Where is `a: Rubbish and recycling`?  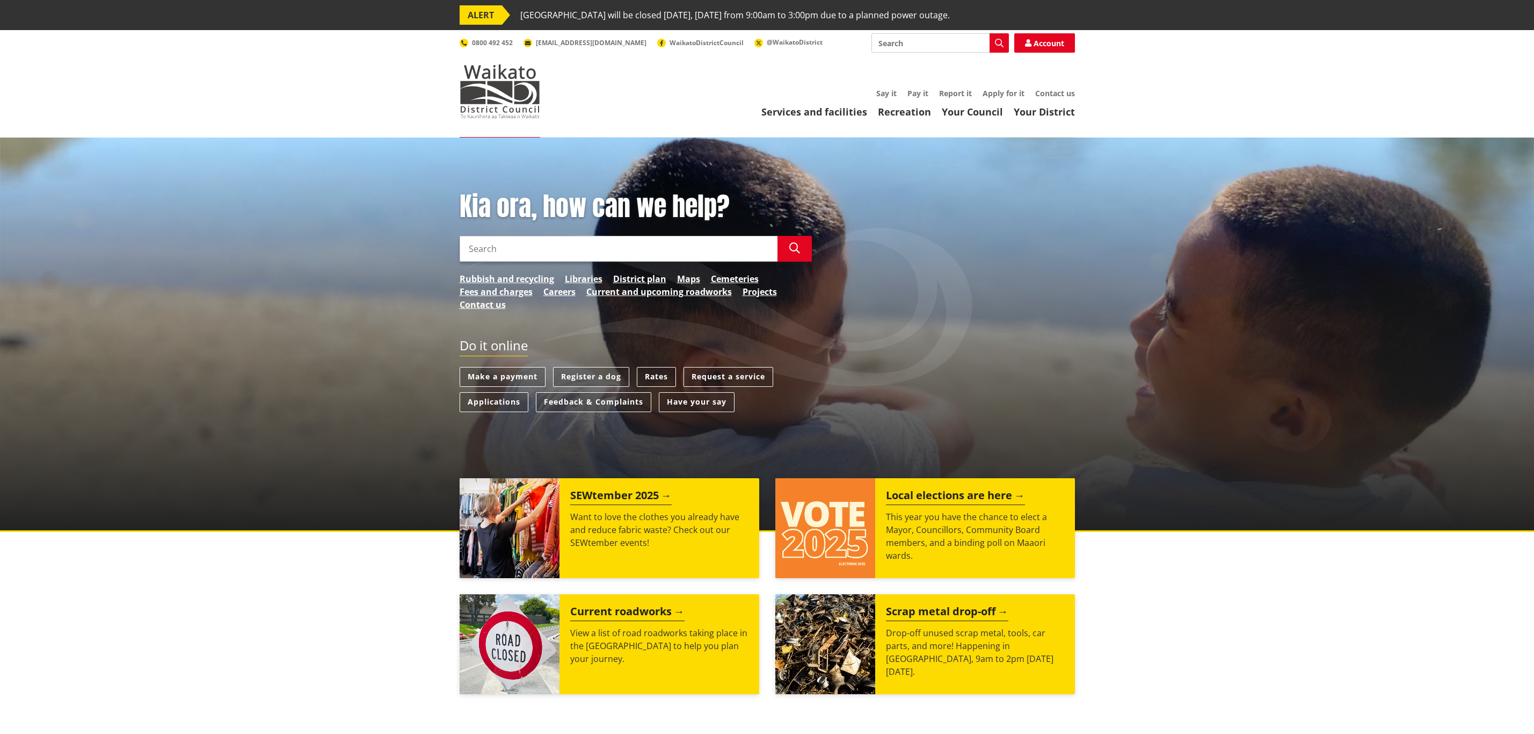
a: Rubbish and recycling is located at coordinates (507, 279).